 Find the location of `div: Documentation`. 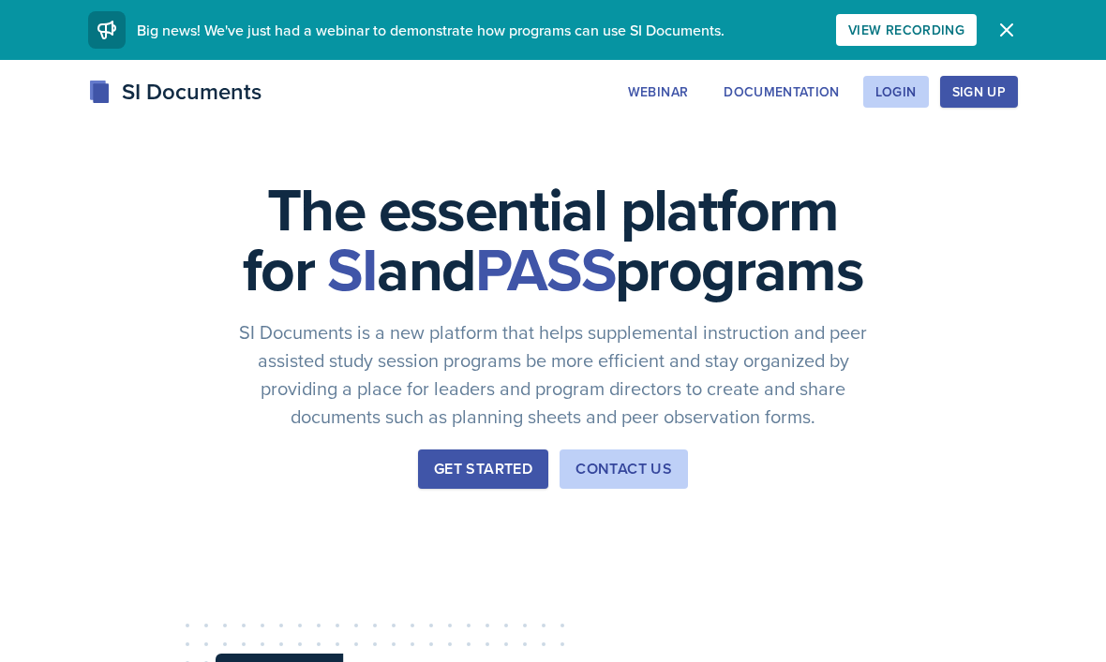

div: Documentation is located at coordinates (781, 92).